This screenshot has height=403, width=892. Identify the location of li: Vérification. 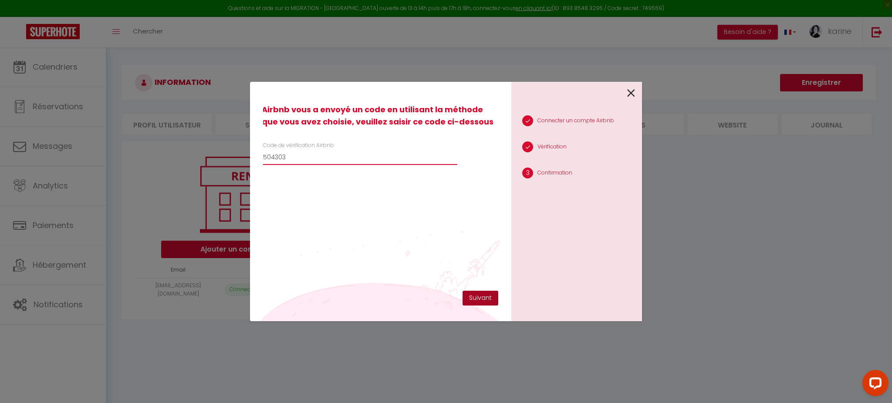
(577, 148).